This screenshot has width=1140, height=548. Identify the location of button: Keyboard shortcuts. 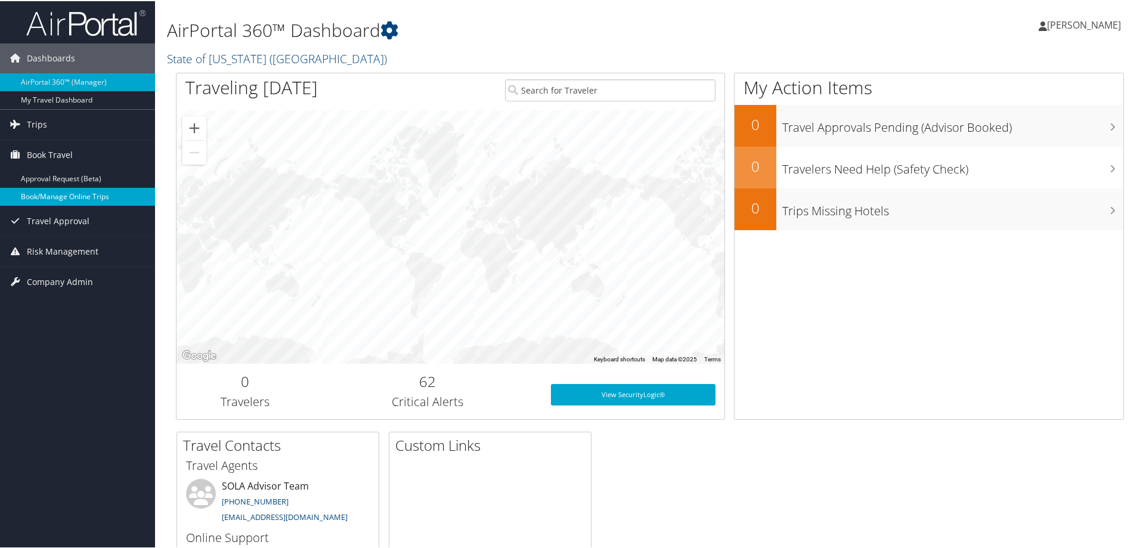
(619, 358).